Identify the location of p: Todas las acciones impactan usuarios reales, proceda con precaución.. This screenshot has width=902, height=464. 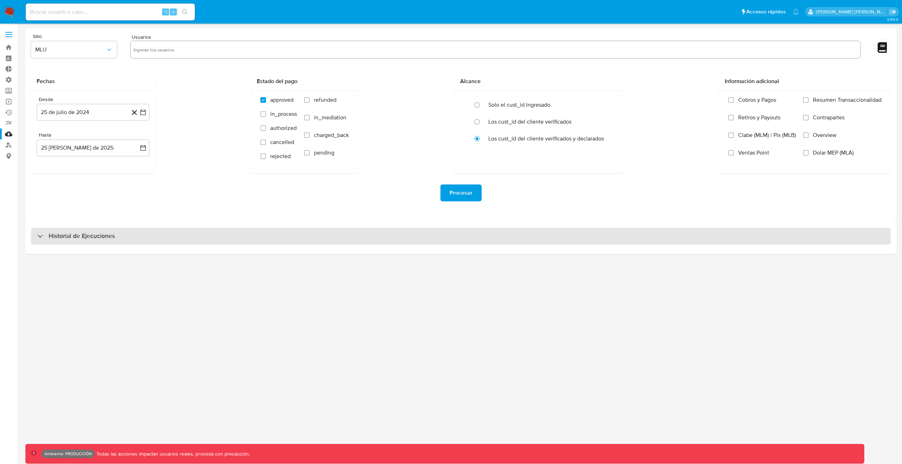
(172, 454).